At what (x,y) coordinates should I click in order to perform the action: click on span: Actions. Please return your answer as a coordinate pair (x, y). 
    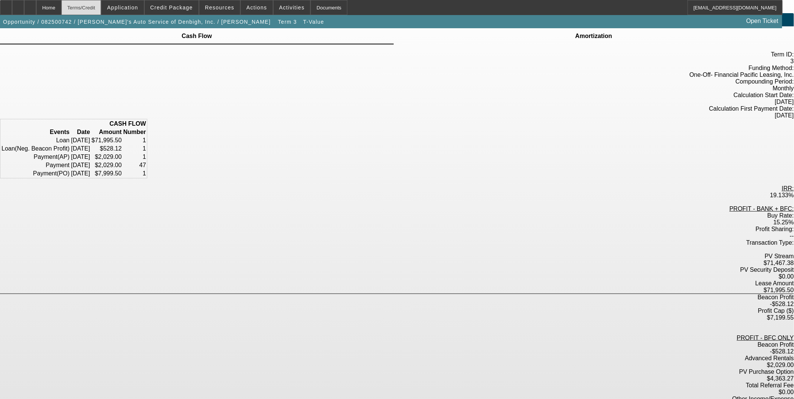
    Looking at the image, I should click on (257, 8).